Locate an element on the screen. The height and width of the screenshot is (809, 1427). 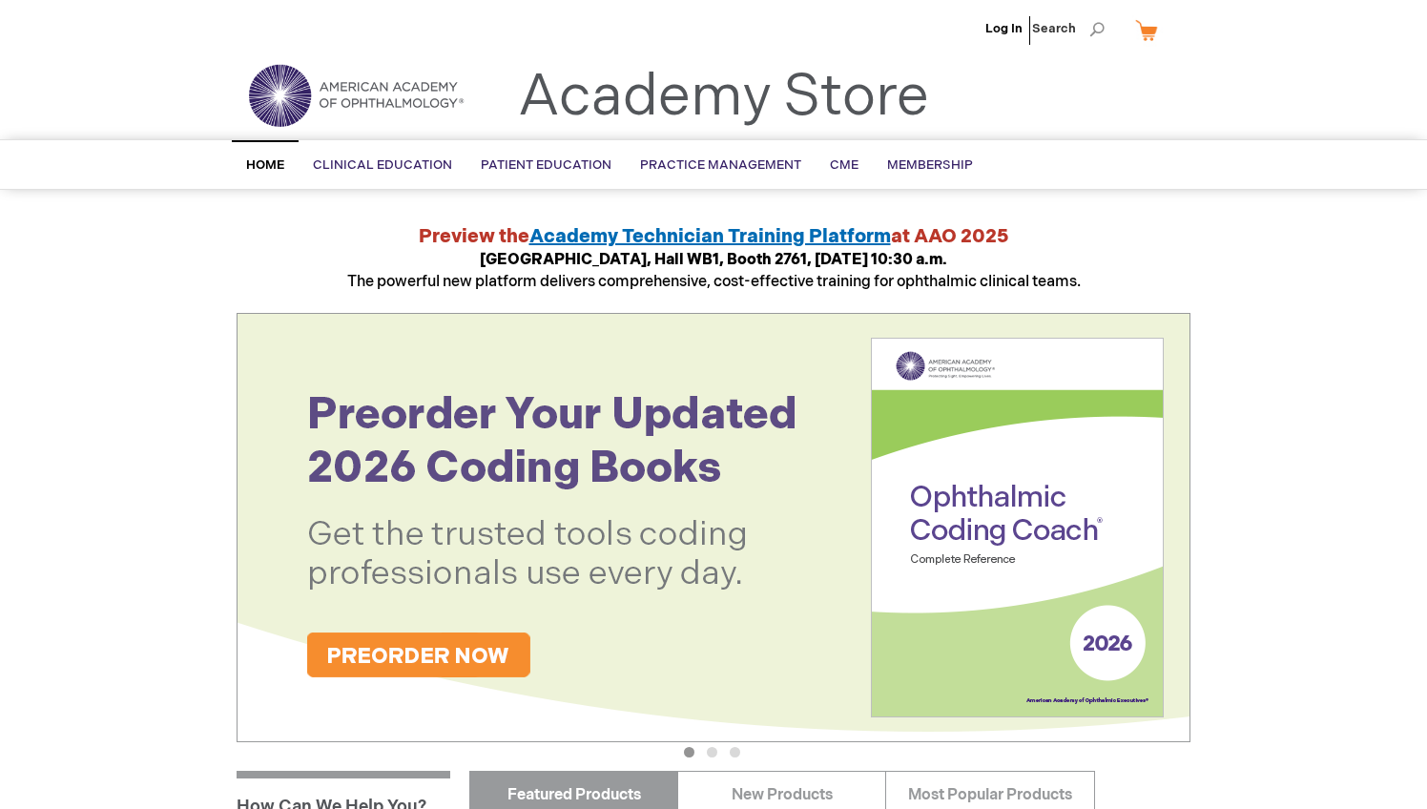
span: Search is located at coordinates (1068, 29).